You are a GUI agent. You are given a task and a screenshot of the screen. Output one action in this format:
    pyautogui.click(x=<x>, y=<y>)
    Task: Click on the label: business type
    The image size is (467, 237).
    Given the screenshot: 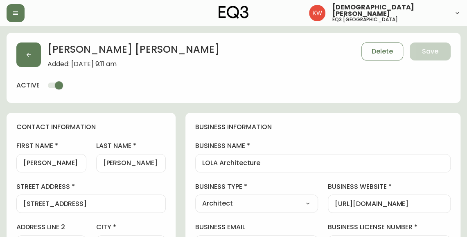 What is the action you would take?
    pyautogui.click(x=256, y=187)
    